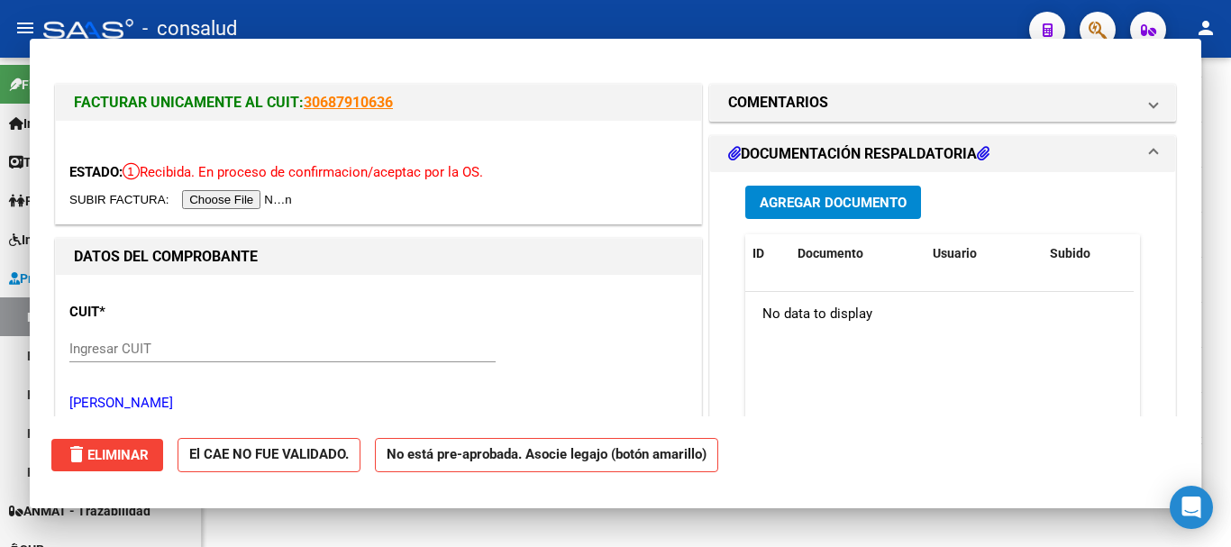  I want to click on span: - consalud, so click(189, 29).